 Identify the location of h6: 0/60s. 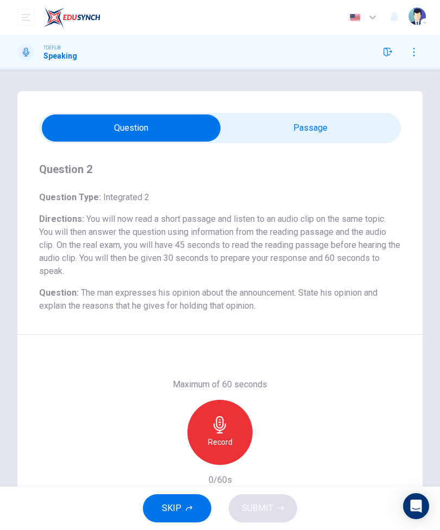
(220, 480).